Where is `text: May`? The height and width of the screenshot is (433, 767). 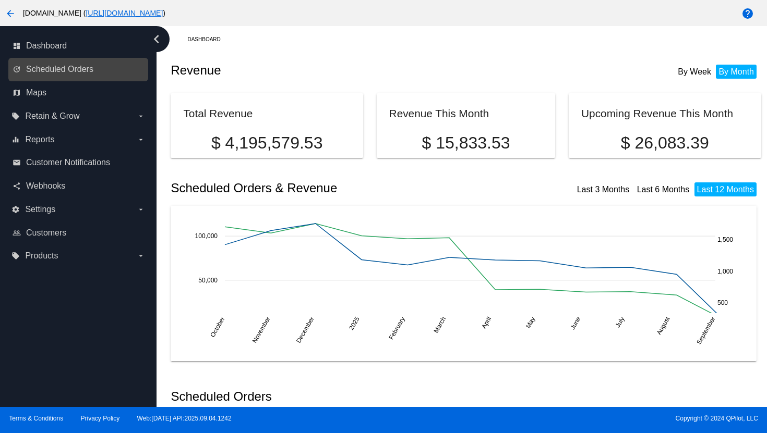
text: May is located at coordinates (530, 322).